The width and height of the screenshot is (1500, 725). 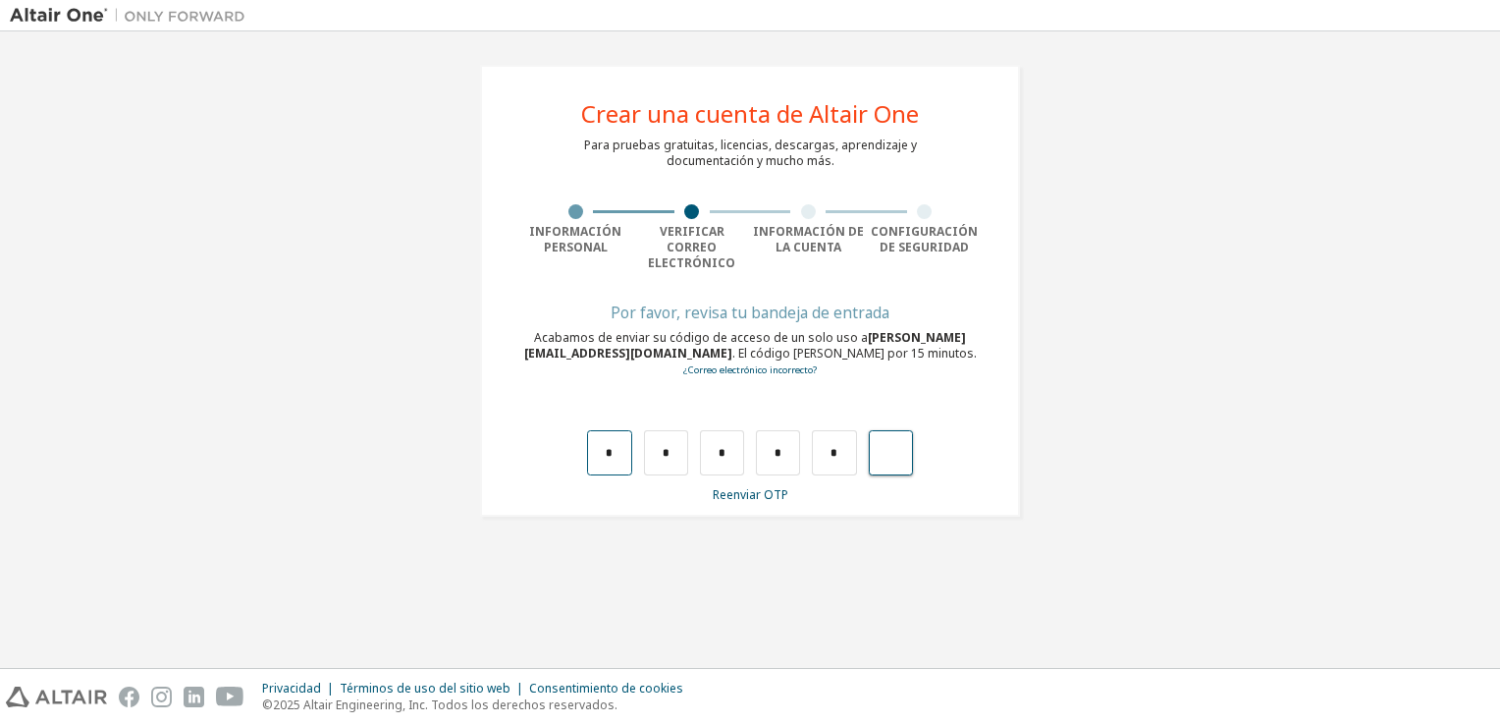 I want to click on a: Reenviar OTP, so click(x=750, y=494).